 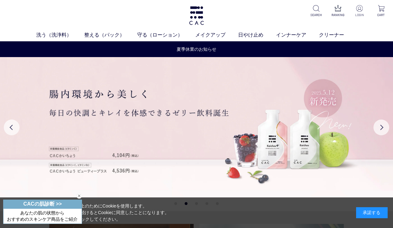 What do you see at coordinates (217, 35) in the screenshot?
I see `a: メイクアップ` at bounding box center [217, 35].